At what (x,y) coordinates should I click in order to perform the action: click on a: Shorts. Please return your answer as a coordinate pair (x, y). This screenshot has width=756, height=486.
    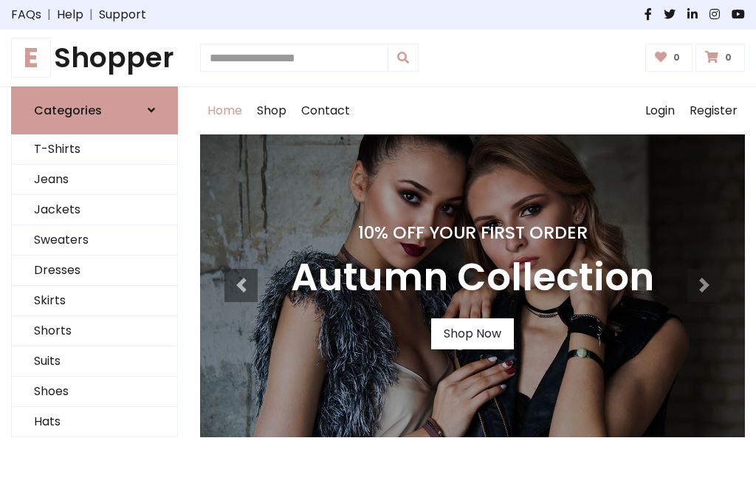
    Looking at the image, I should click on (94, 331).